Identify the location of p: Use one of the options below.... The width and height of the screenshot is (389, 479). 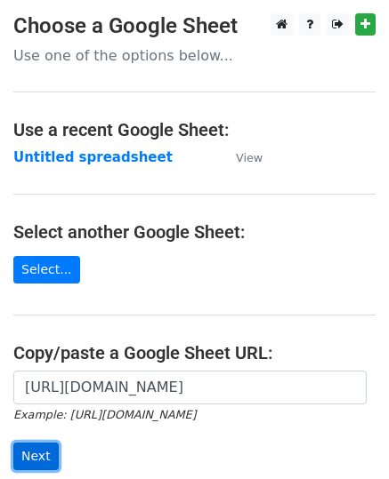
(194, 55).